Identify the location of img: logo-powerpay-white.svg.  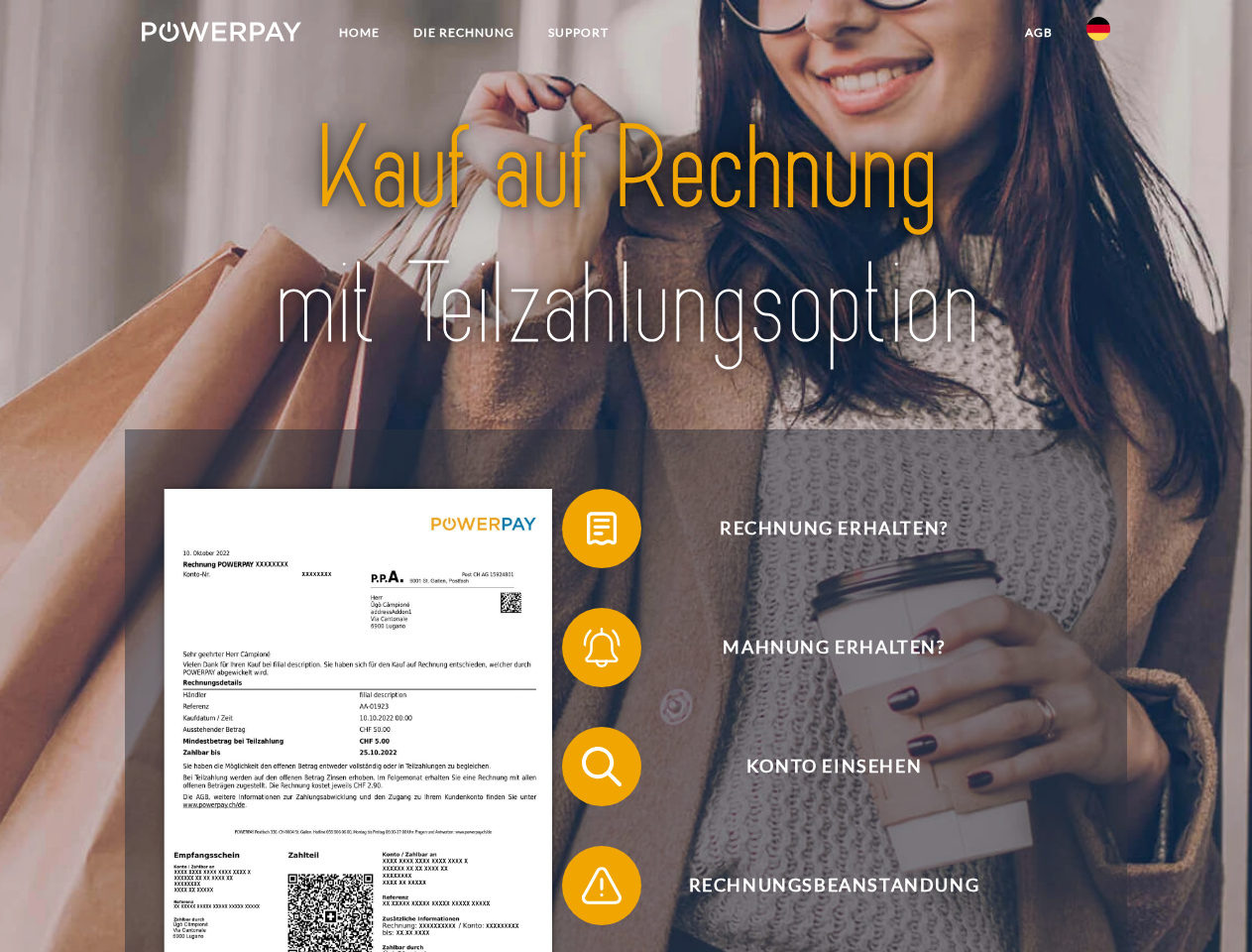
(221, 32).